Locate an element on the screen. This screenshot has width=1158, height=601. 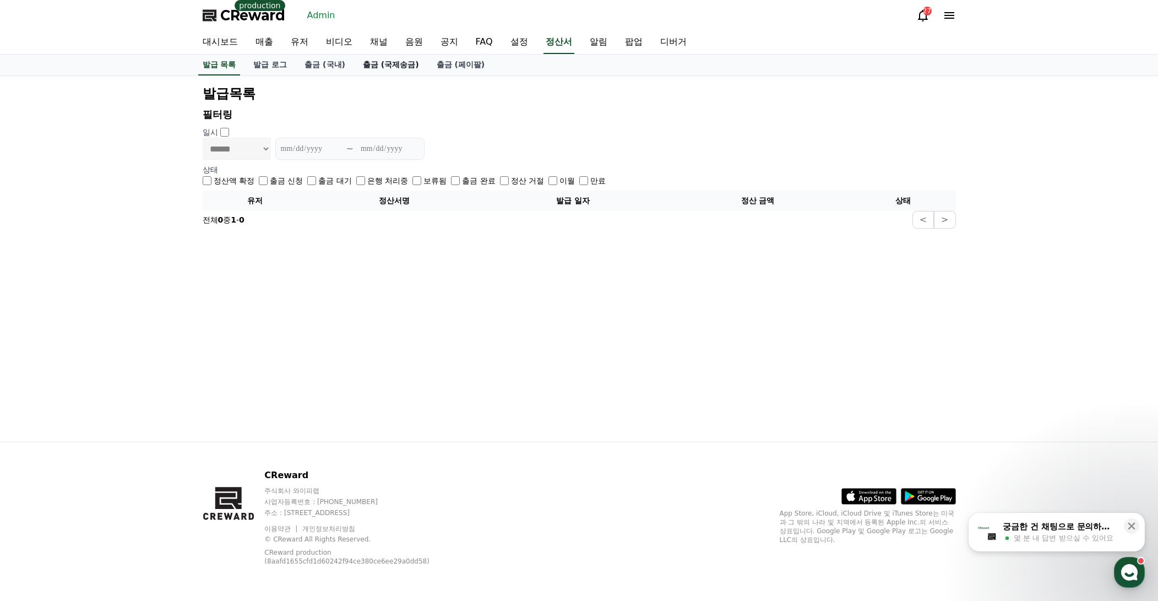
a: 유저 is located at coordinates (300, 42).